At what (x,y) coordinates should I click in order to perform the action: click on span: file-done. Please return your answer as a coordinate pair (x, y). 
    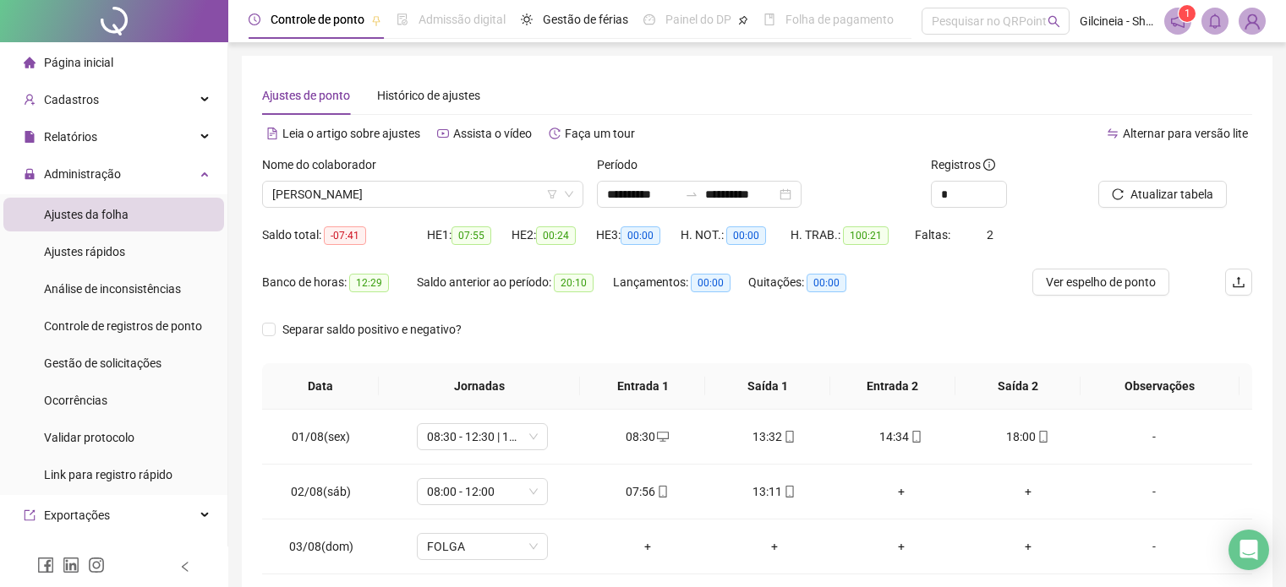
    Looking at the image, I should click on (402, 19).